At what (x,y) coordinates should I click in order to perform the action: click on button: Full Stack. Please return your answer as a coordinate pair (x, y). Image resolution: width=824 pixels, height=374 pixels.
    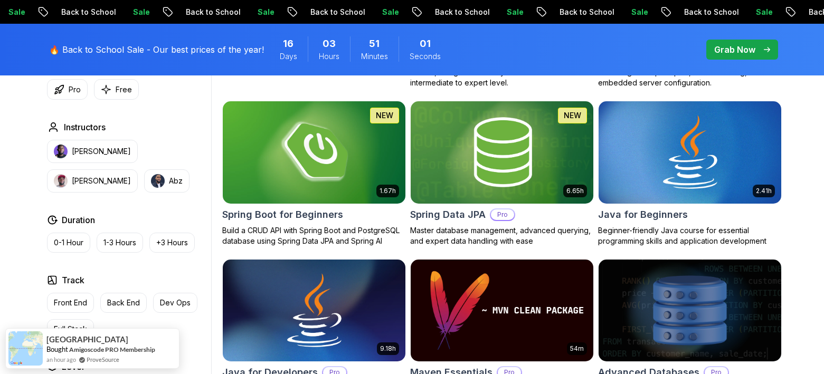
    Looking at the image, I should click on (70, 329).